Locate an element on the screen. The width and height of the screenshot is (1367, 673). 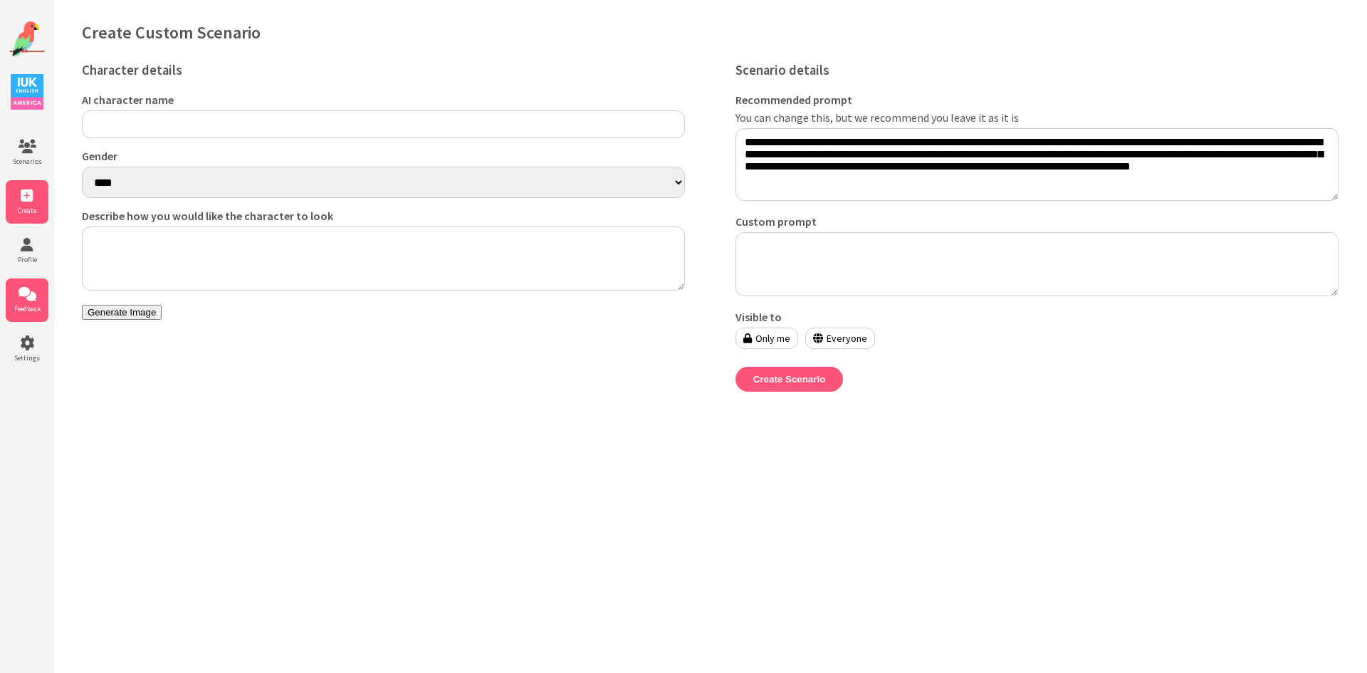
label: Gender is located at coordinates (383, 156).